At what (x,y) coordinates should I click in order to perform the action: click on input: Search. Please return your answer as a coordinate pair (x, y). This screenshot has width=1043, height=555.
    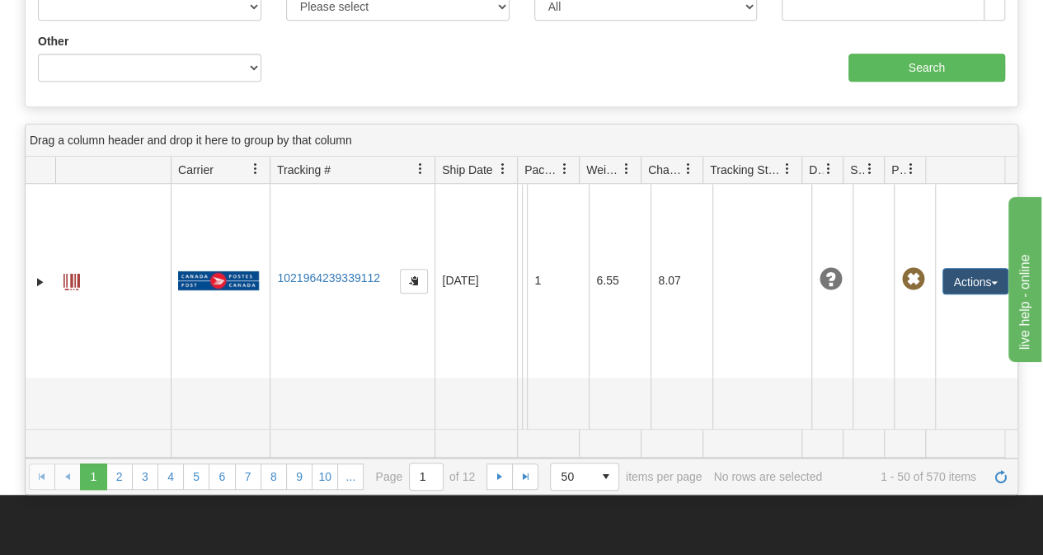
    Looking at the image, I should click on (926, 68).